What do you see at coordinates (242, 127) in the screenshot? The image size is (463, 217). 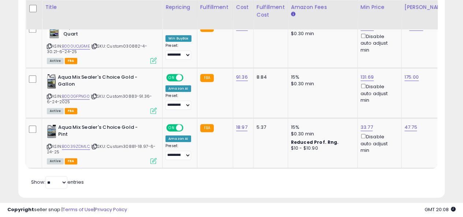 I see `a: 18.97` at bounding box center [242, 127].